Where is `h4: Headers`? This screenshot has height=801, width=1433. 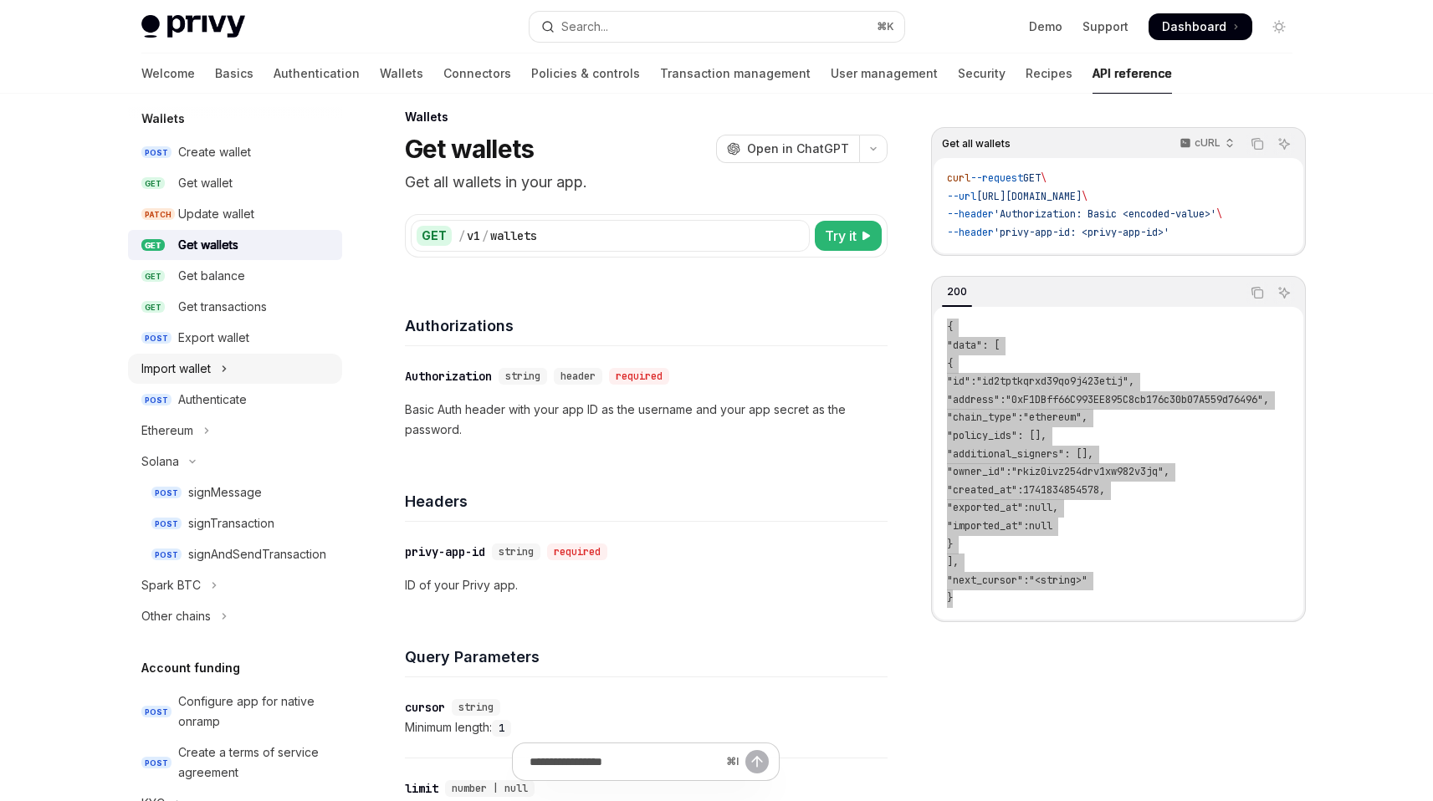 h4: Headers is located at coordinates (646, 501).